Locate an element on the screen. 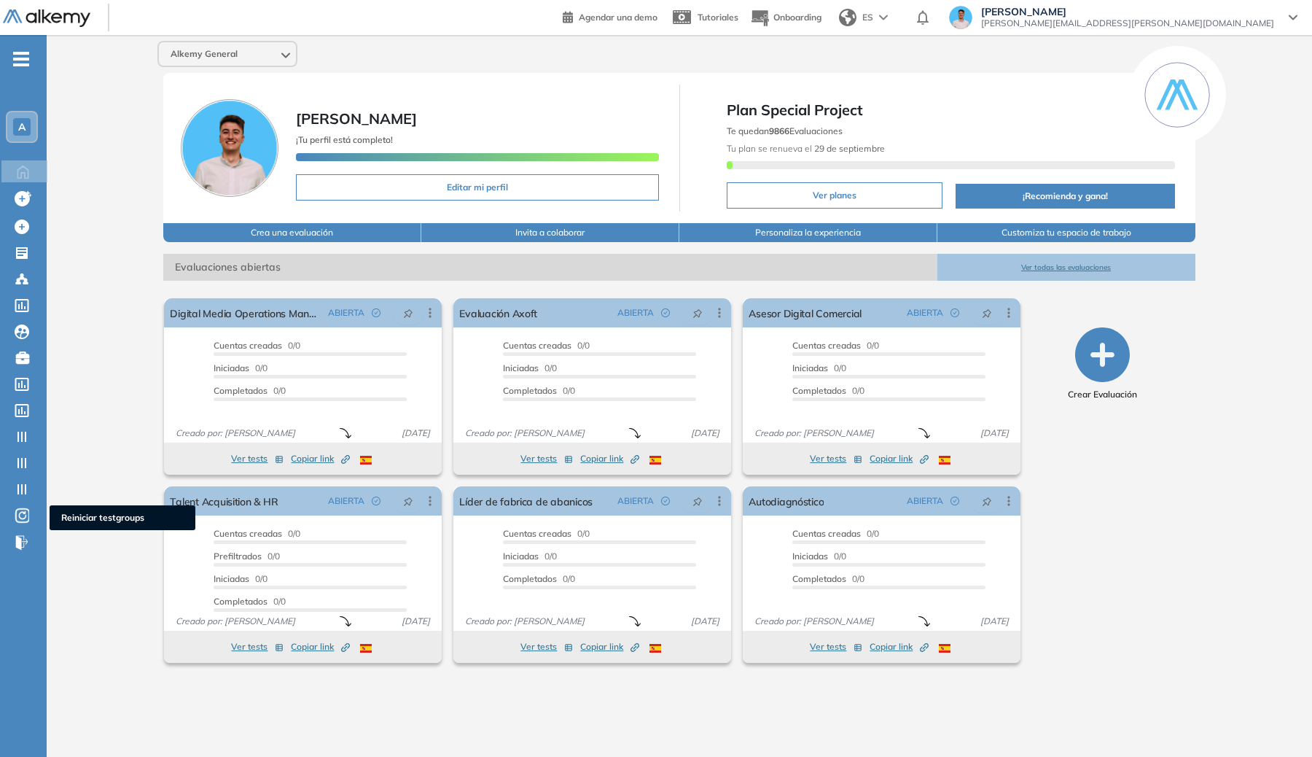 The width and height of the screenshot is (1312, 757). b: 29 de septiembre is located at coordinates (849, 148).